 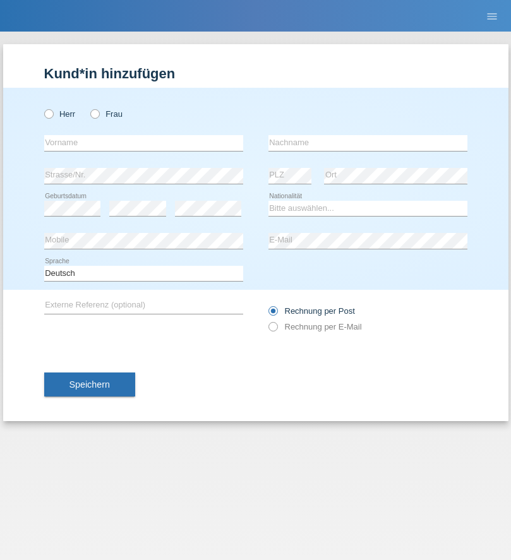 What do you see at coordinates (311, 311) in the screenshot?
I see `label: Rechnung per Post` at bounding box center [311, 311].